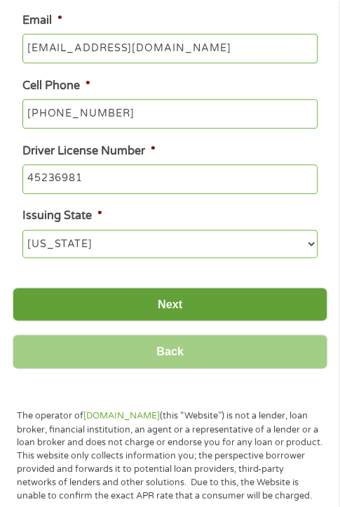 The height and width of the screenshot is (507, 340). I want to click on label: Driver License Number, so click(88, 151).